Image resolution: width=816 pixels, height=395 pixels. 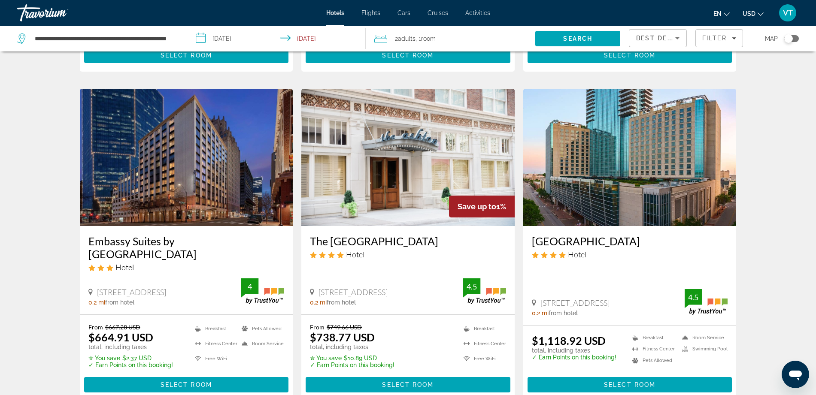 I want to click on del: $749.66 USD, so click(x=344, y=327).